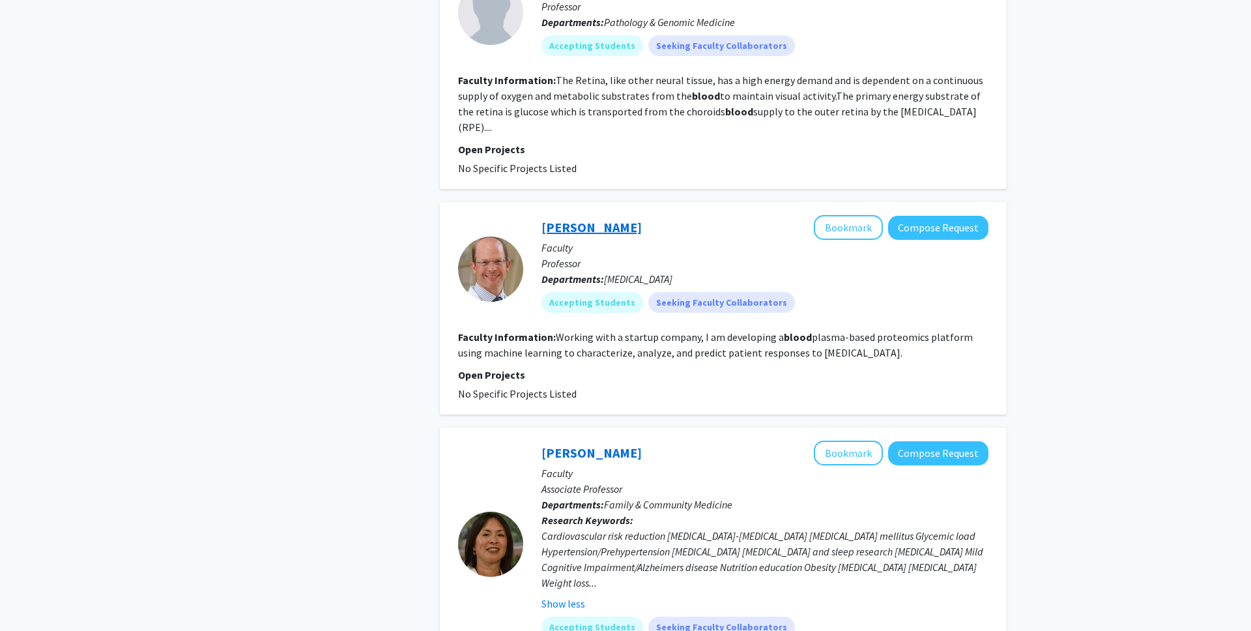 The height and width of the screenshot is (631, 1251). Describe the element at coordinates (848, 453) in the screenshot. I see `button: Add Cynthia Cheng to Bookmarks` at that location.